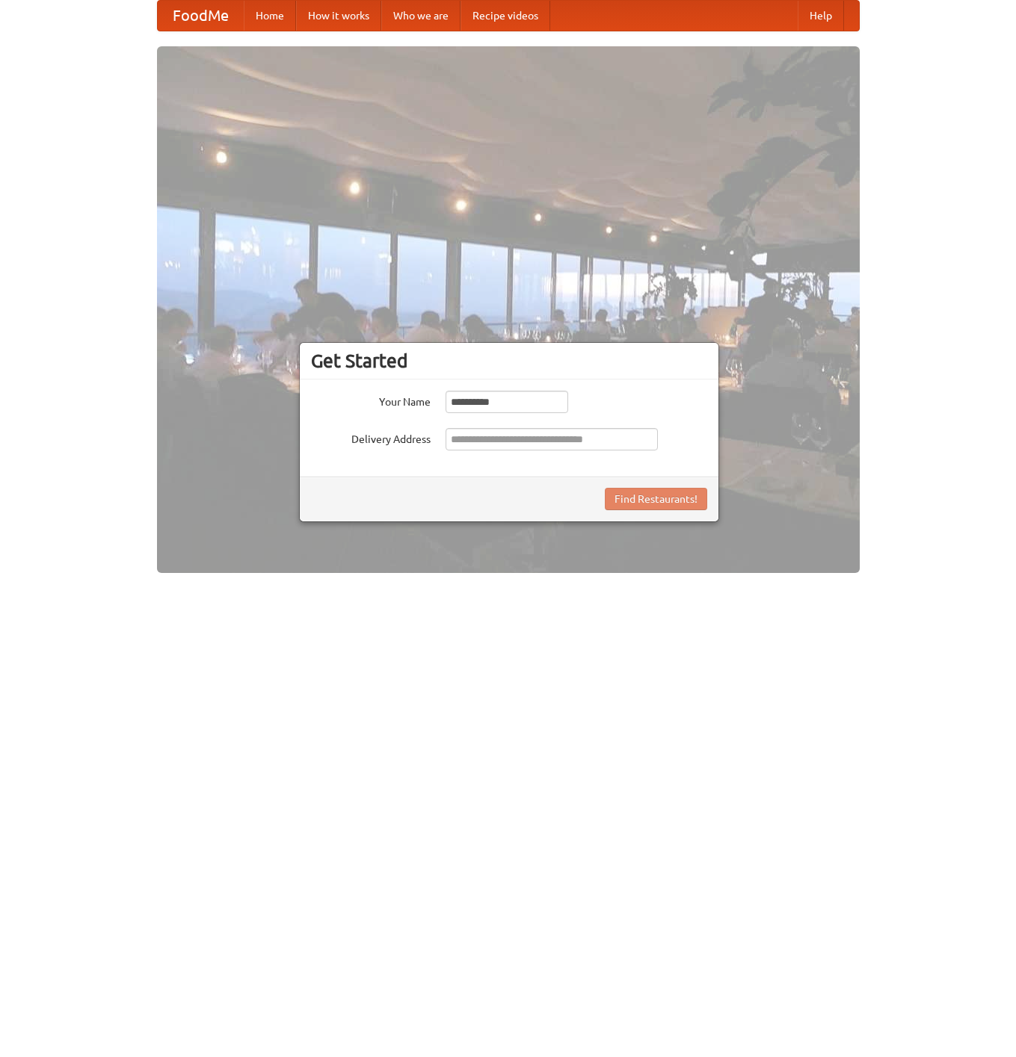 The height and width of the screenshot is (1057, 1016). I want to click on a: How it works, so click(339, 16).